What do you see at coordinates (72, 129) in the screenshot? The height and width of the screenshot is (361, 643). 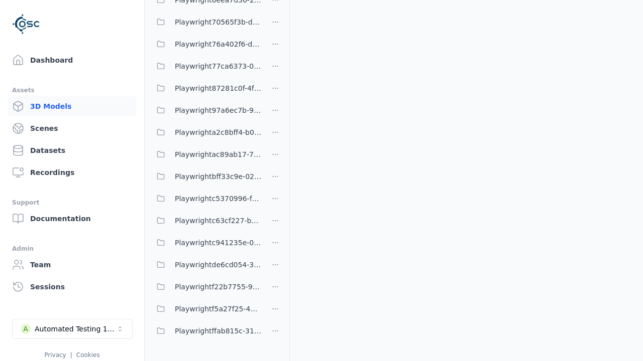 I see `a: Scenes` at bounding box center [72, 129].